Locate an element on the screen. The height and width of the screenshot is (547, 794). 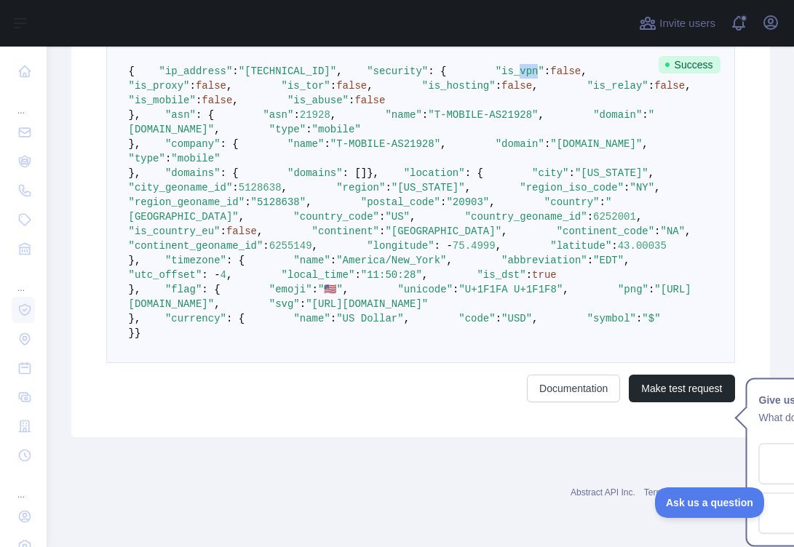
span: "EDT" is located at coordinates (609, 261).